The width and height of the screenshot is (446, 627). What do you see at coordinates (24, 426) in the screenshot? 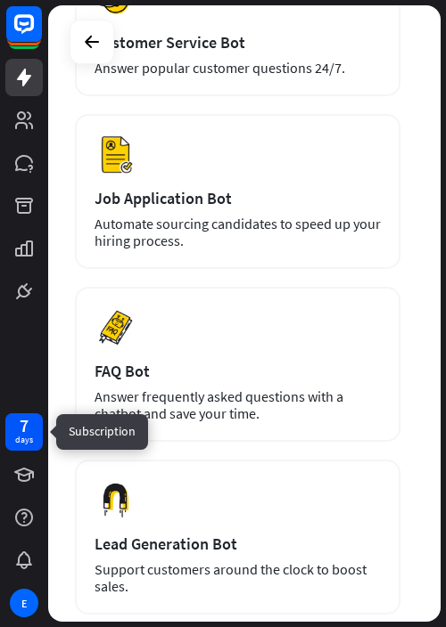
I see `div: 7` at bounding box center [24, 426].